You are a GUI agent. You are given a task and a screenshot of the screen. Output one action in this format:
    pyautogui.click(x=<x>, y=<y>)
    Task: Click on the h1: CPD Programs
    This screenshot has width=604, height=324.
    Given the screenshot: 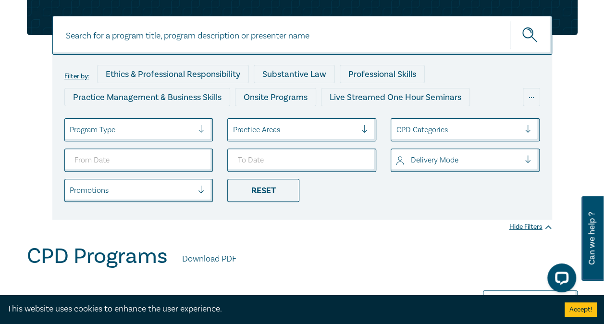 What is the action you would take?
    pyautogui.click(x=97, y=256)
    